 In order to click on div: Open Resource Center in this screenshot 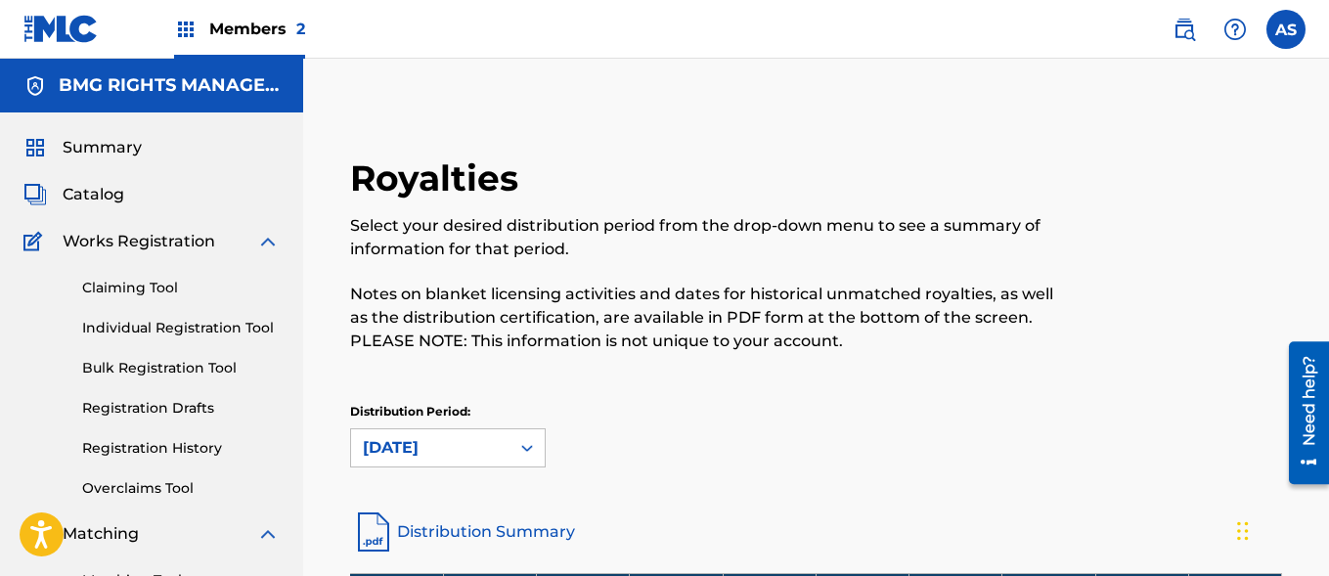, I will do `click(34, 78)`.